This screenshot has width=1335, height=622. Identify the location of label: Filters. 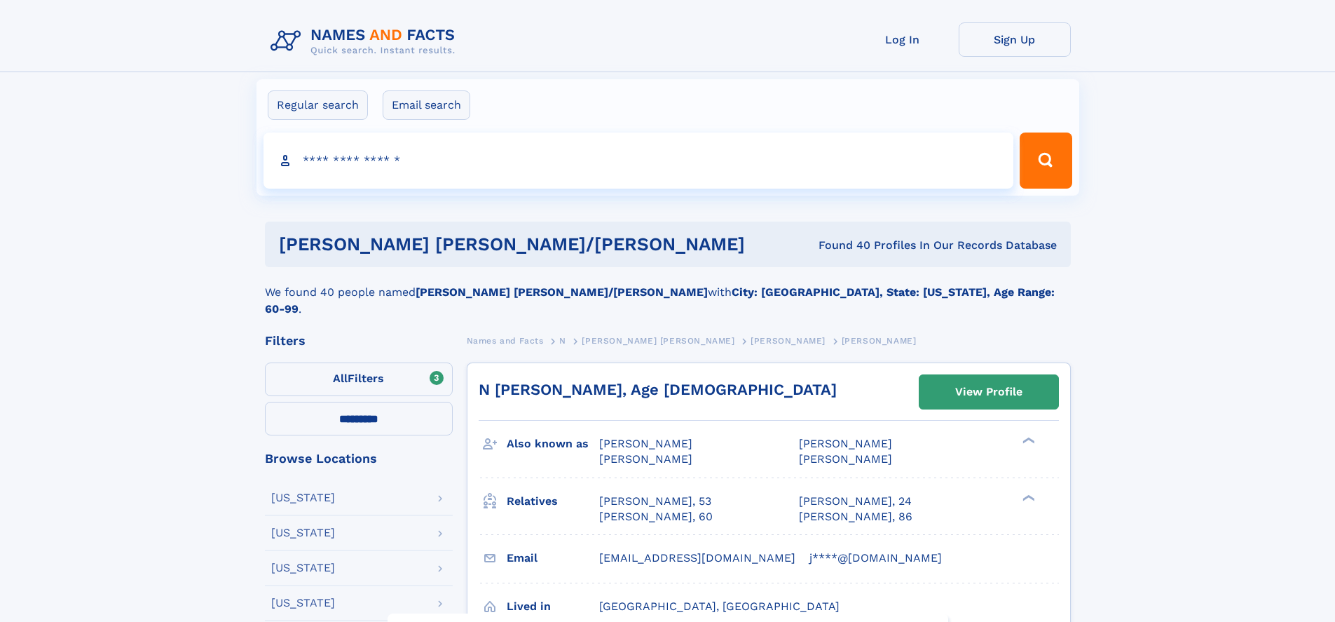
(359, 379).